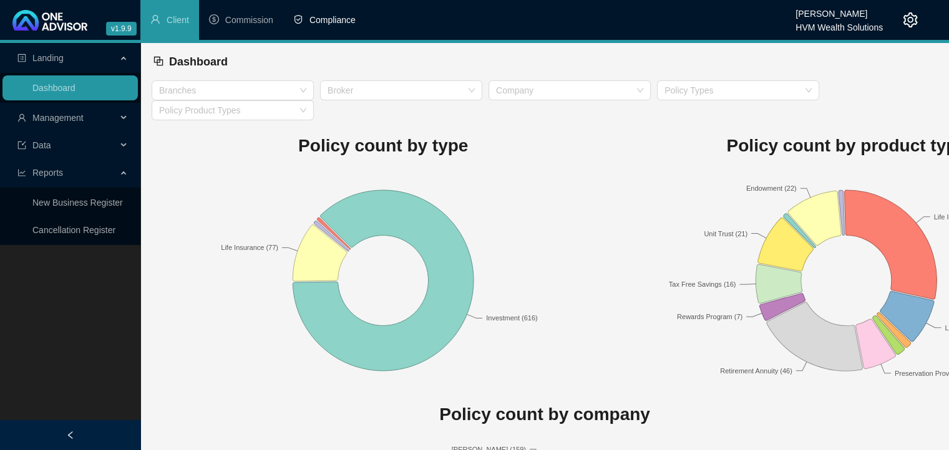  I want to click on span: setting, so click(910, 20).